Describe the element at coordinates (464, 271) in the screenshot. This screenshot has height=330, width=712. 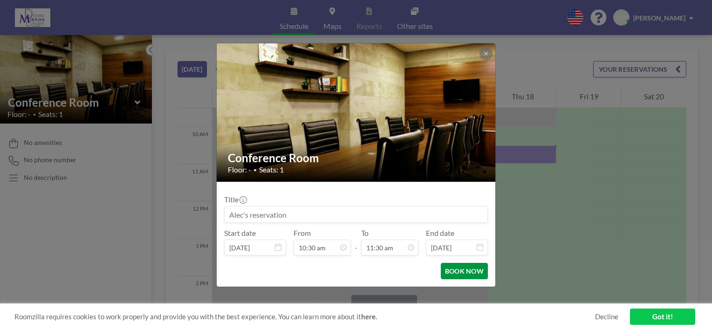
I see `button: BOOK NOW` at that location.